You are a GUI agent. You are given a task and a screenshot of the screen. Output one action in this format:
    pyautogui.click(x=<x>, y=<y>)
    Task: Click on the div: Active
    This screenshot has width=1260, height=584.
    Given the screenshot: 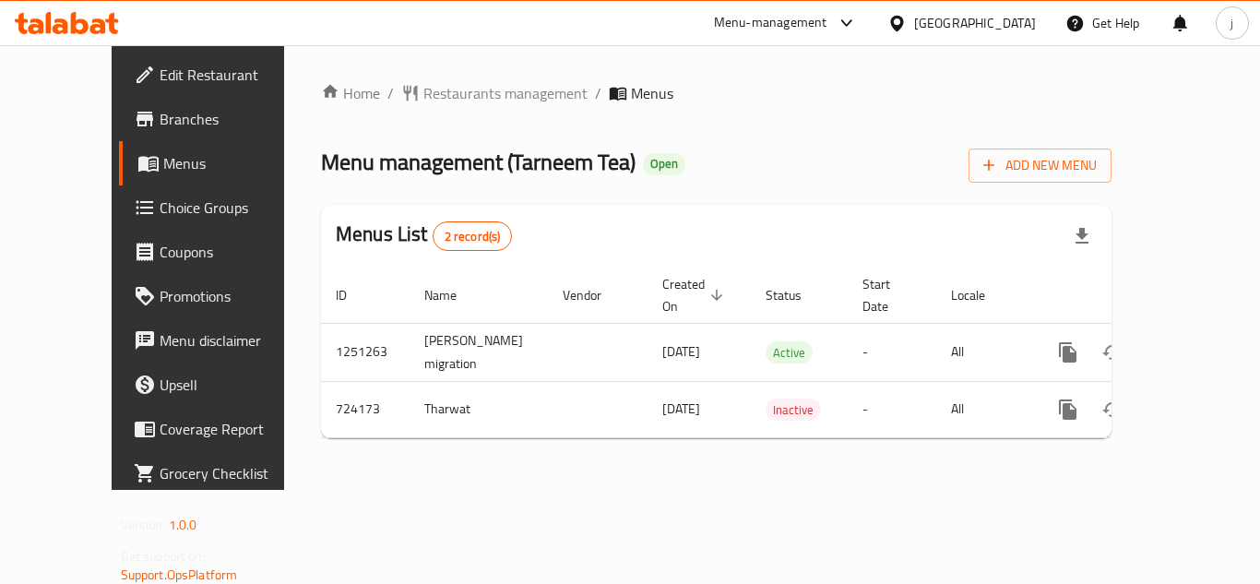 What is the action you would take?
    pyautogui.click(x=788, y=352)
    